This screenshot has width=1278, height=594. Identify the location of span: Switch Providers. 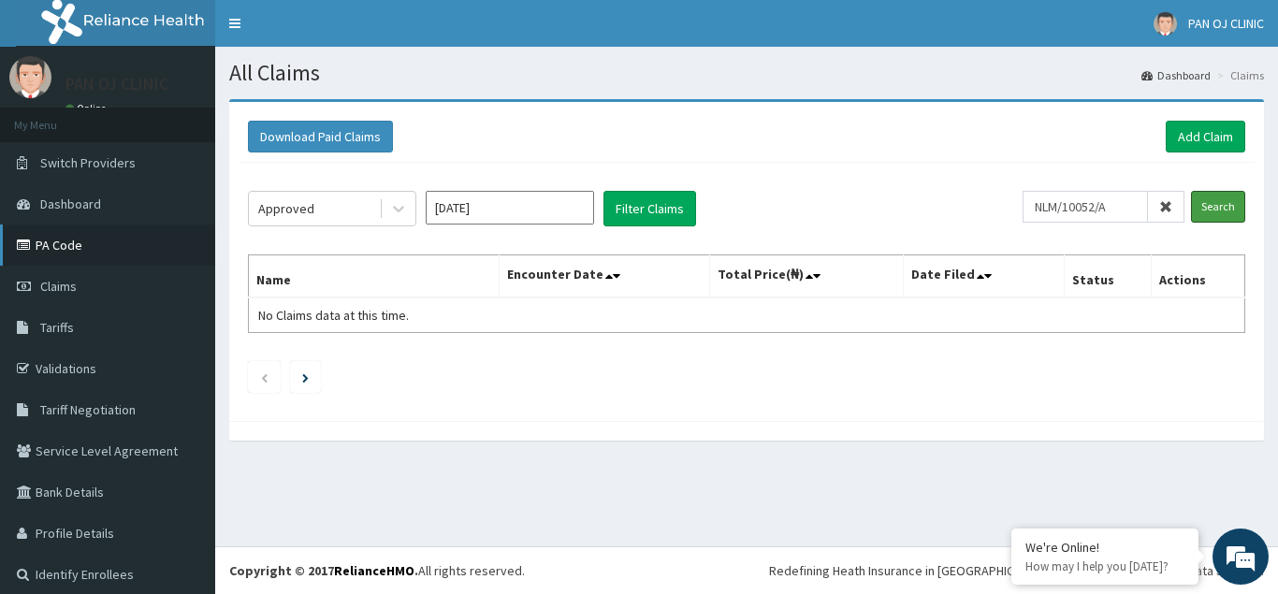
(88, 163).